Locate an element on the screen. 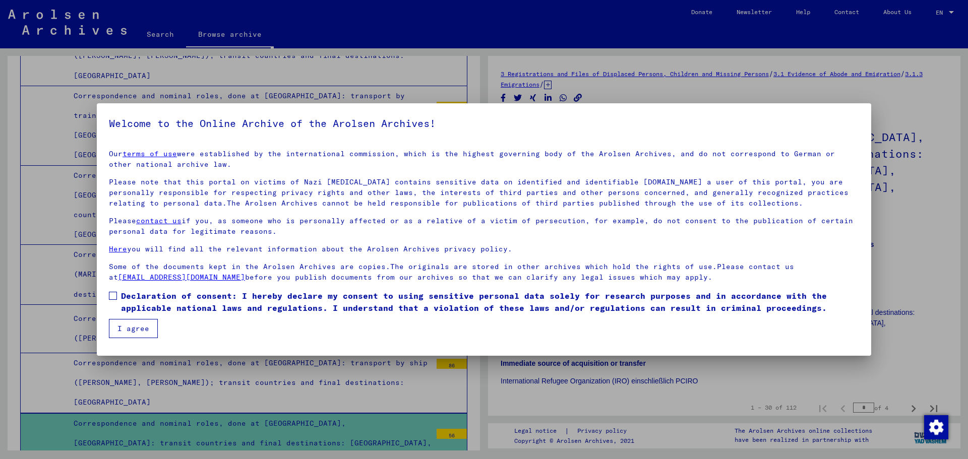 The width and height of the screenshot is (968, 459). p: Some of the documents kept in the Arolsen Archives are copies.The originals are stored in other a... is located at coordinates (484, 272).